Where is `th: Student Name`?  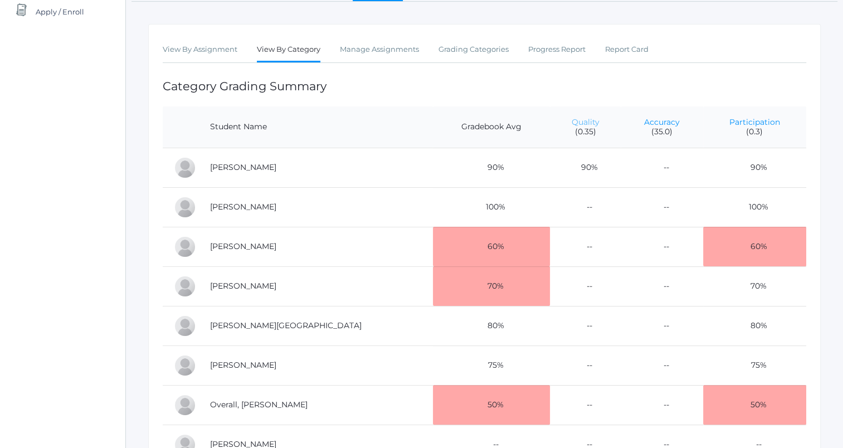
th: Student Name is located at coordinates (316, 127).